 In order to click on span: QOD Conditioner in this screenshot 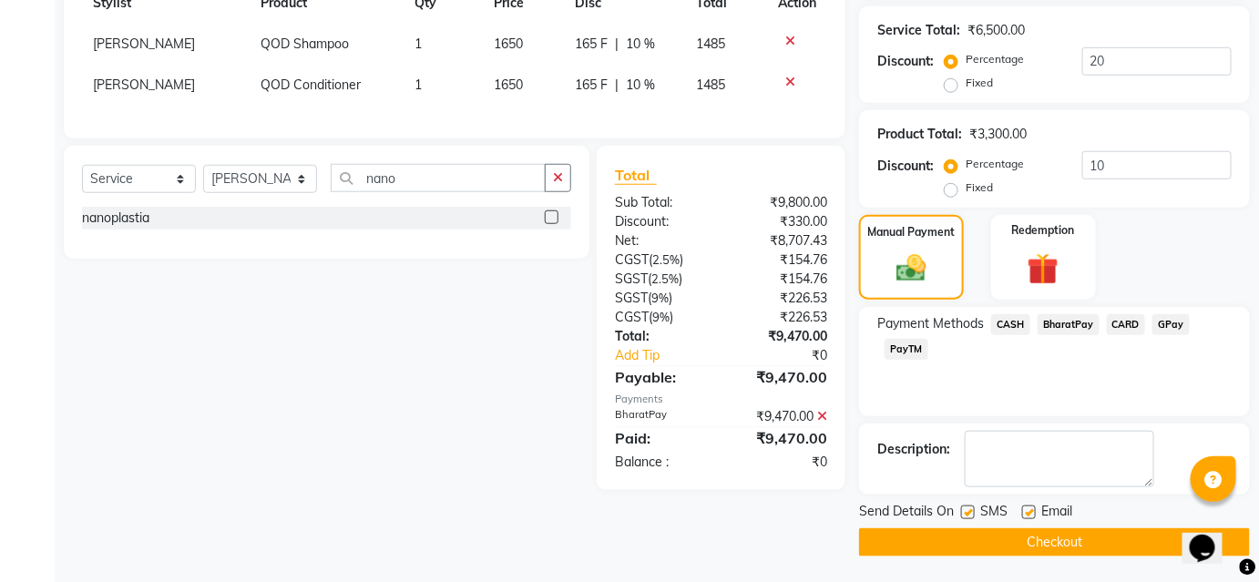, I will do `click(311, 85)`.